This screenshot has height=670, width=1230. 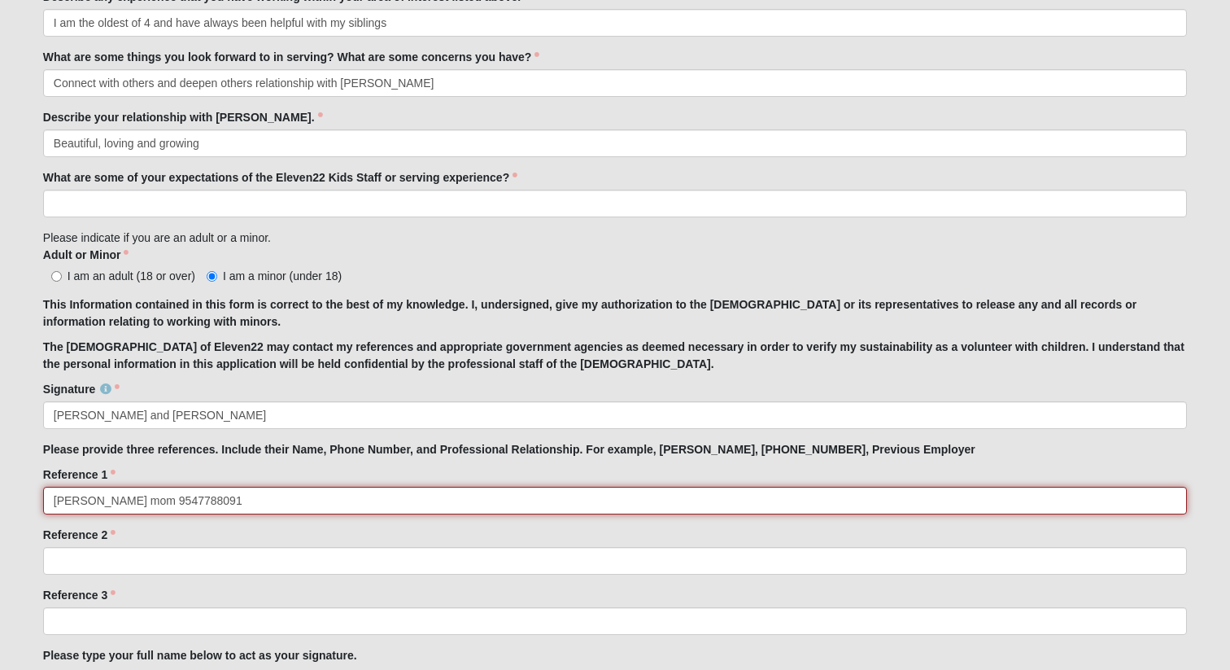 What do you see at coordinates (590, 312) in the screenshot?
I see `strong: This Information contained in this form is correct to the best of my knowledge. I, undersigned, g...` at bounding box center [590, 312].